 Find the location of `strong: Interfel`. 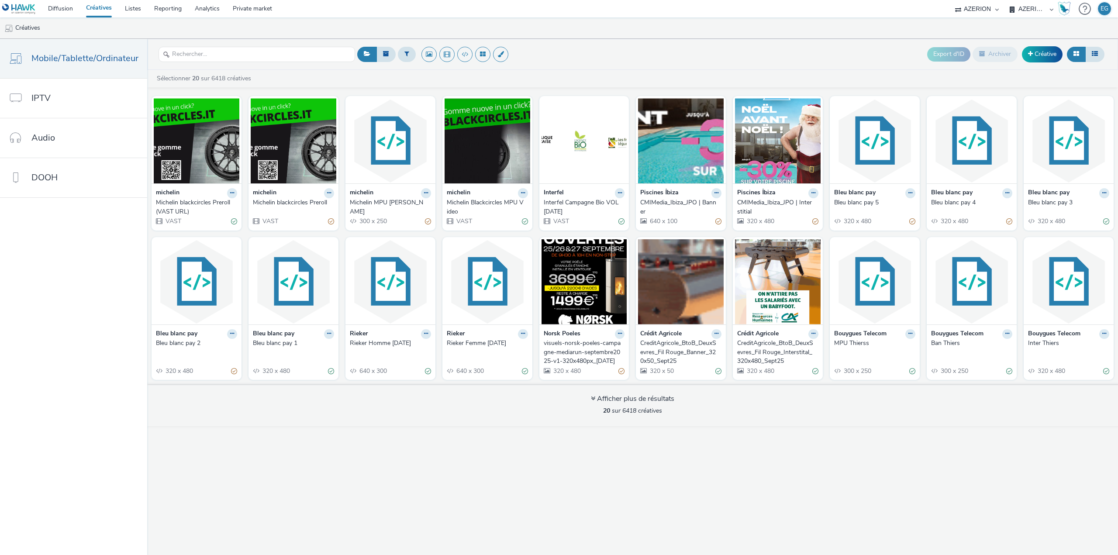

strong: Interfel is located at coordinates (554, 193).